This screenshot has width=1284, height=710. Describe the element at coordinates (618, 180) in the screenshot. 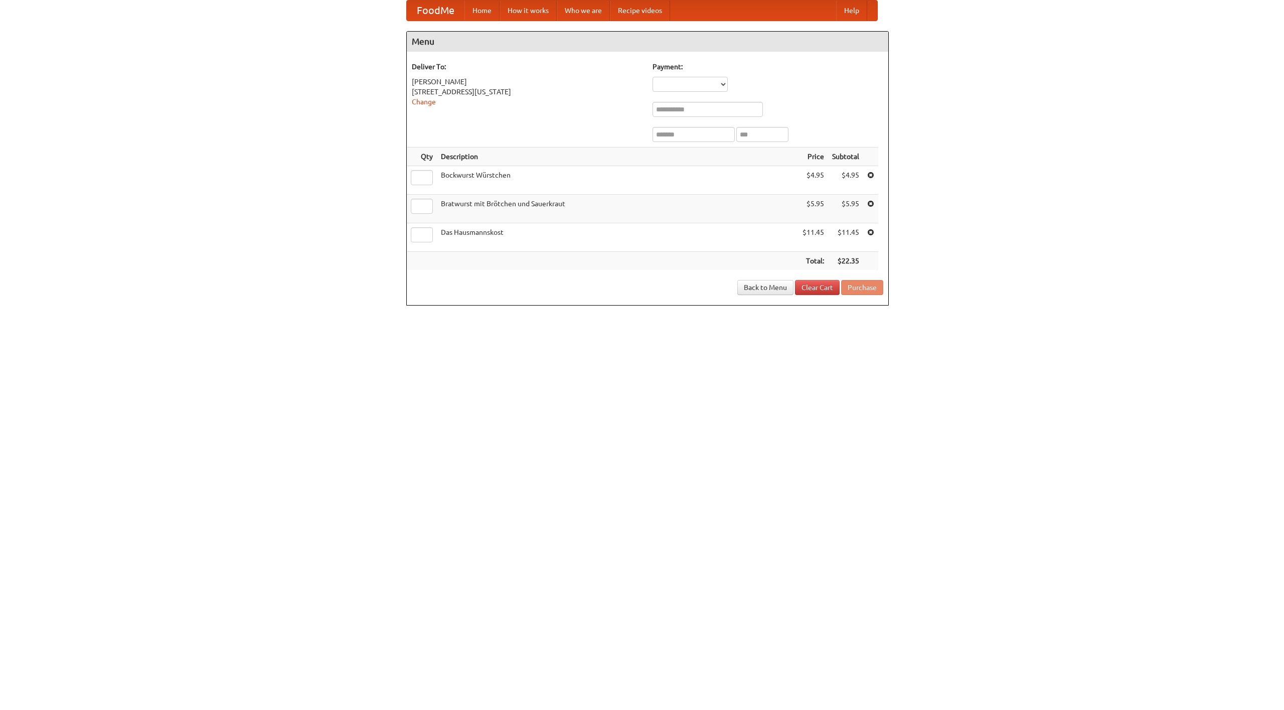

I see `td: Bockwurst Würstchen` at that location.